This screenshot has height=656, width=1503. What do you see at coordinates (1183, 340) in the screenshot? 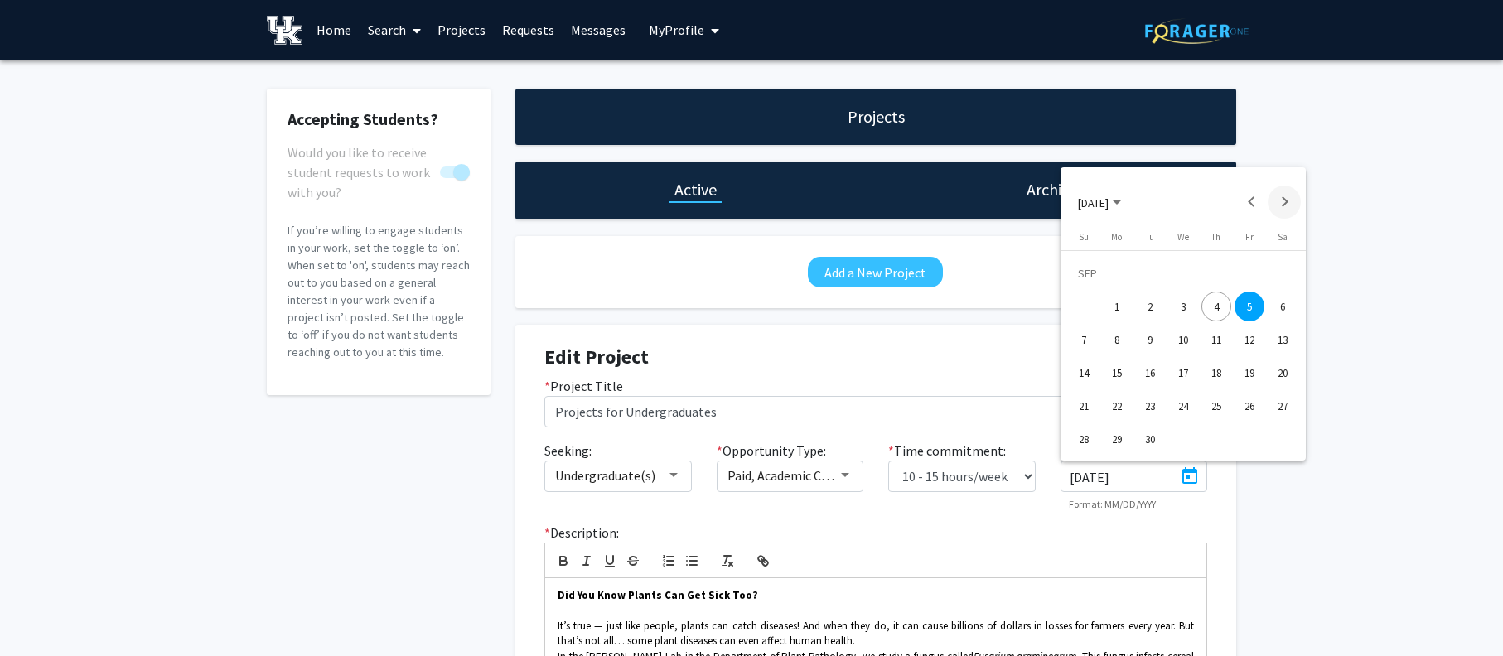
I see `button: September 10, 2025` at bounding box center [1183, 340].